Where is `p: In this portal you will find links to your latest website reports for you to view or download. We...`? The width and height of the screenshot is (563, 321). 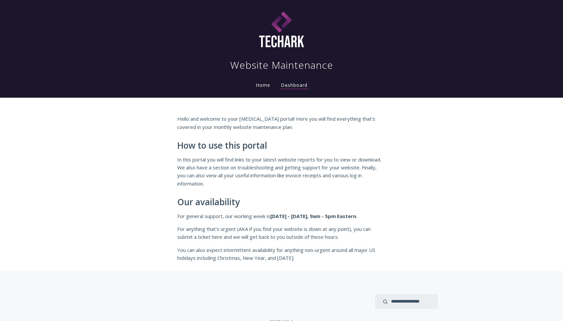 p: In this portal you will find links to your latest website reports for you to view or download. We... is located at coordinates (282, 172).